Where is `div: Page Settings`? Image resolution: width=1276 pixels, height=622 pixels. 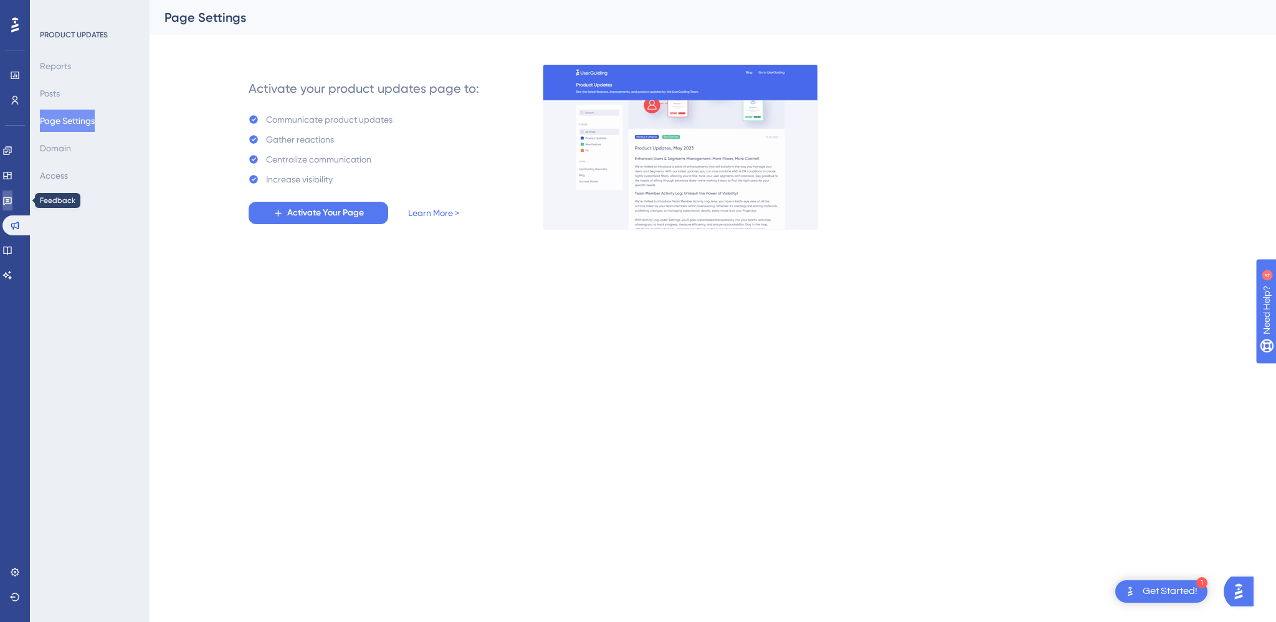 div: Page Settings is located at coordinates (697, 17).